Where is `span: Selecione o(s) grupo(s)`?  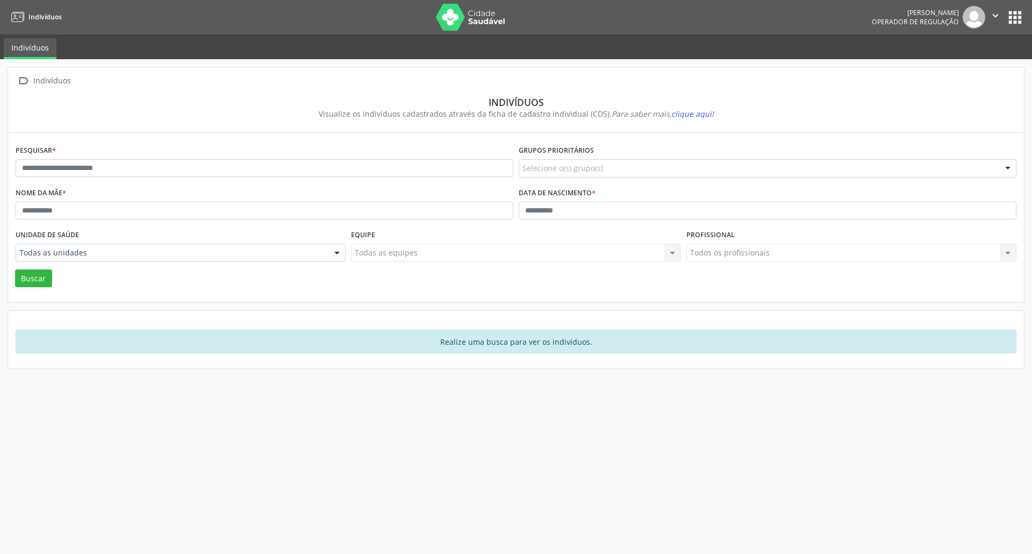 span: Selecione o(s) grupo(s) is located at coordinates (563, 168).